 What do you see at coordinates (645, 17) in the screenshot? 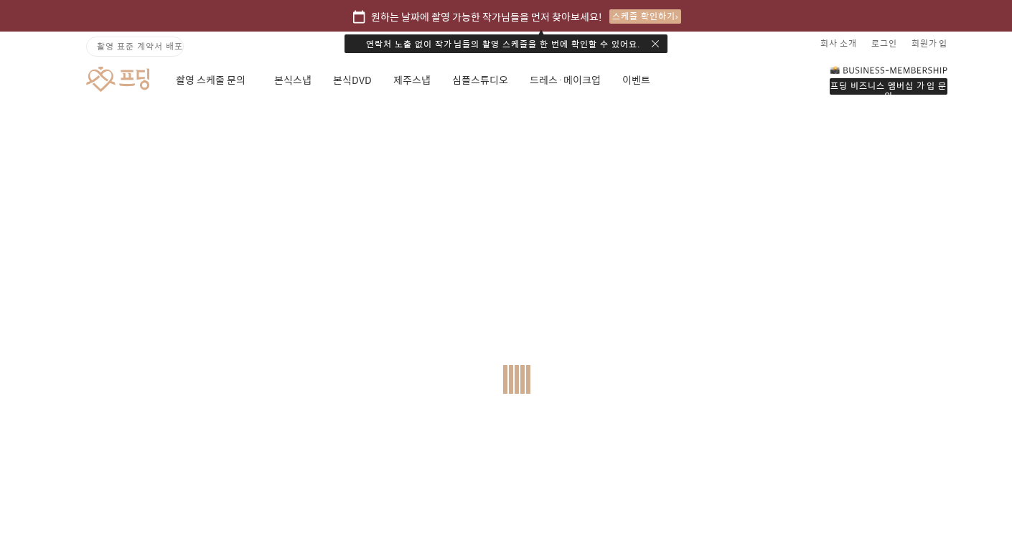
I see `div: 스케줄 확인하기` at bounding box center [645, 17].